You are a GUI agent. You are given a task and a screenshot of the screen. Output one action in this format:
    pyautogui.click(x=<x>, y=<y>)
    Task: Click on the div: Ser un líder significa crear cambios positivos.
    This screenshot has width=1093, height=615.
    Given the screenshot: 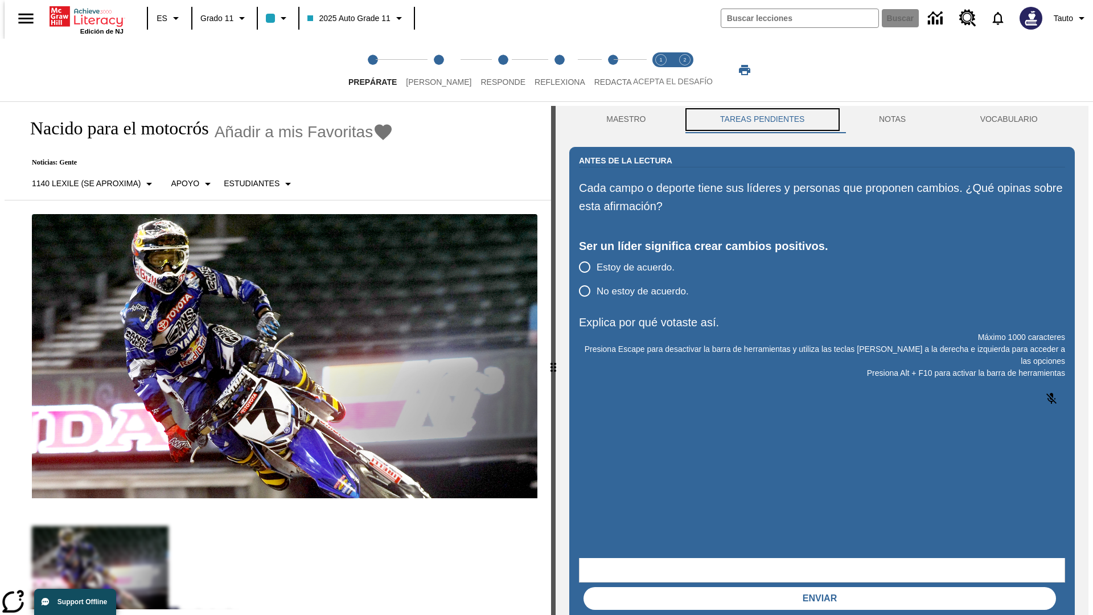 What is the action you would take?
    pyautogui.click(x=822, y=246)
    